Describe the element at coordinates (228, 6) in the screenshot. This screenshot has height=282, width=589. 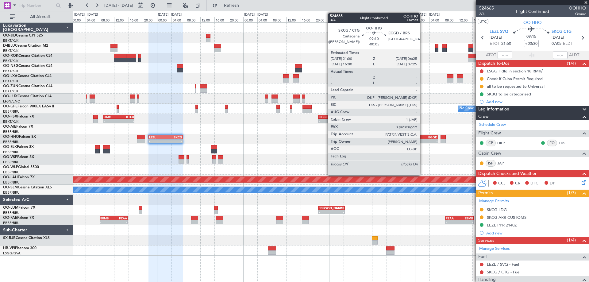
I see `button: Refresh` at that location.